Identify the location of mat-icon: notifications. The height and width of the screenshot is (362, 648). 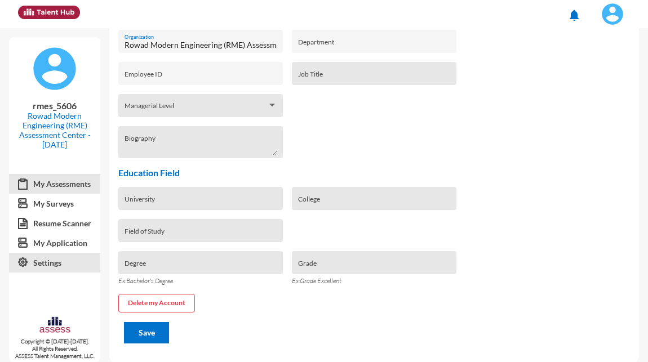
(574, 15).